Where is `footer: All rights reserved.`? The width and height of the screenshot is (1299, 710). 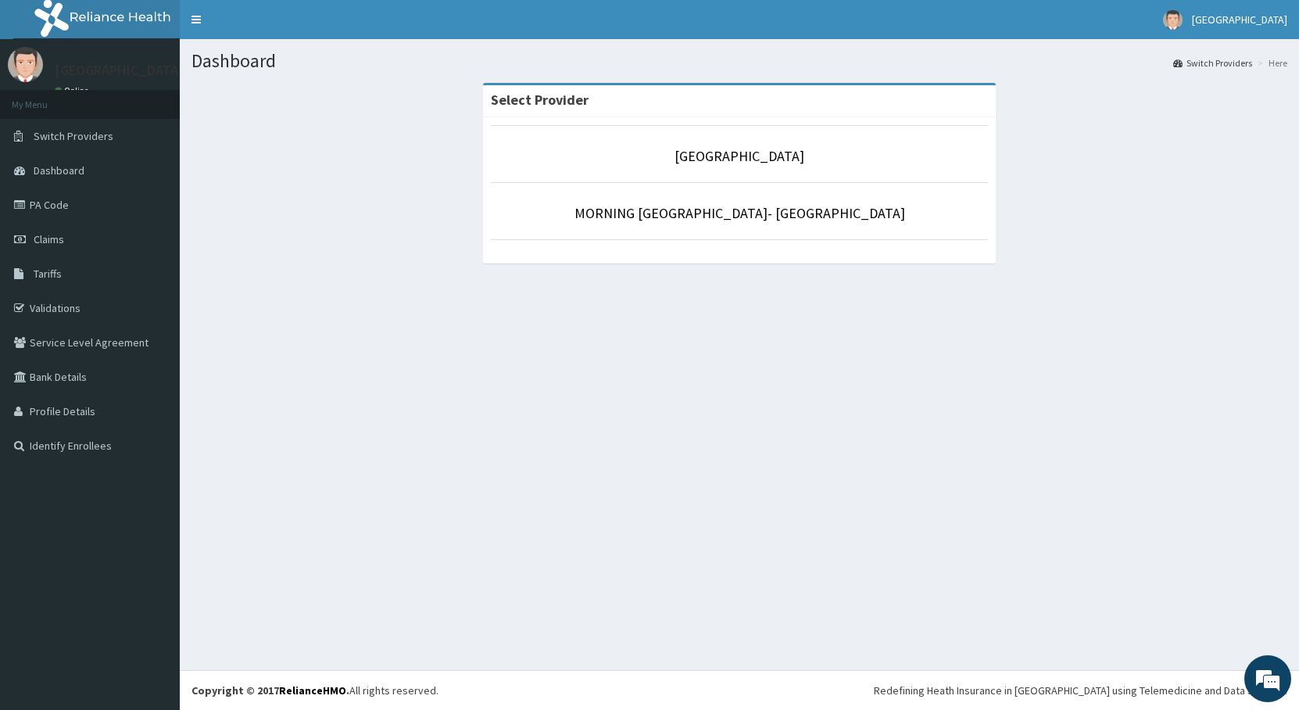 footer: All rights reserved. is located at coordinates (739, 689).